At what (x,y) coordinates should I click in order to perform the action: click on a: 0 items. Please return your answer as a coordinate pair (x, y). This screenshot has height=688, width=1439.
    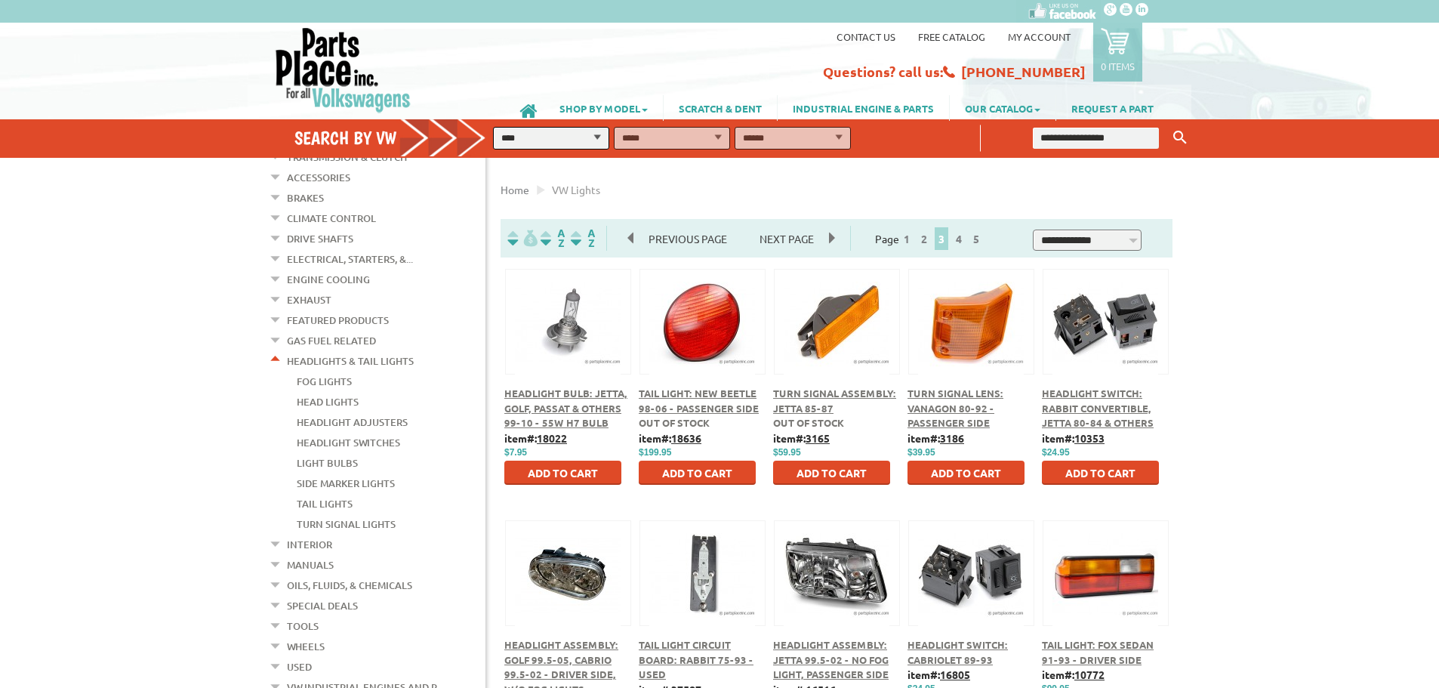
    Looking at the image, I should click on (1117, 52).